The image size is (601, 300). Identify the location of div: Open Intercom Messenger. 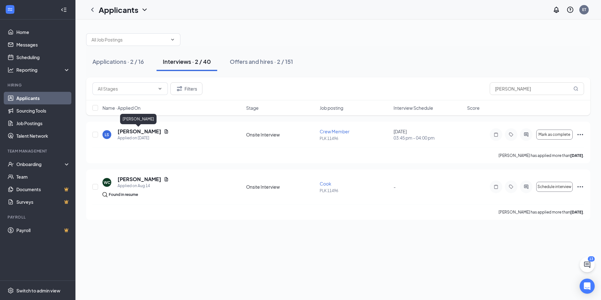
(587, 286).